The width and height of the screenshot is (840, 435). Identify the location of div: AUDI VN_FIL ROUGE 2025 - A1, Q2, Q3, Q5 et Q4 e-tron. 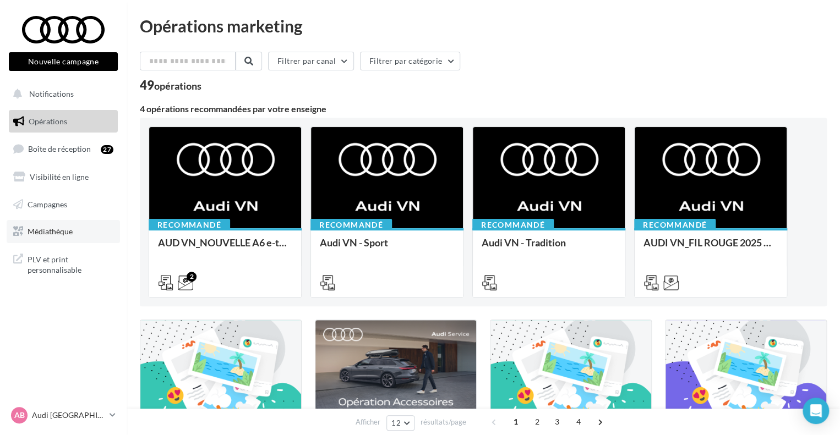
(711, 248).